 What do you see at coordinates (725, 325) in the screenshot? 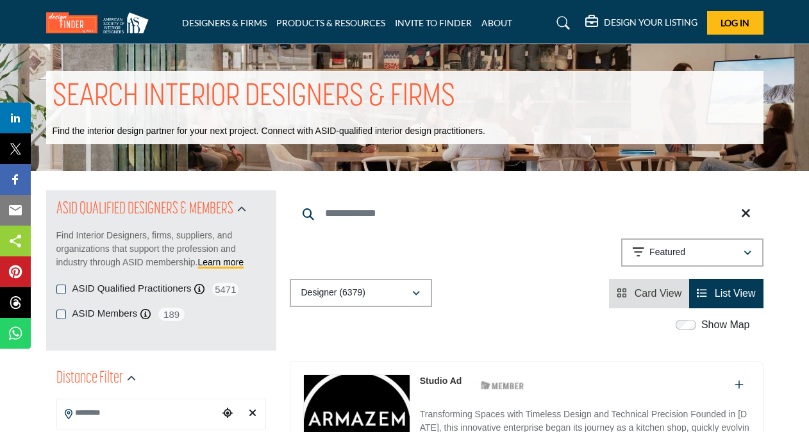
I see `label: Show Map` at bounding box center [725, 325].